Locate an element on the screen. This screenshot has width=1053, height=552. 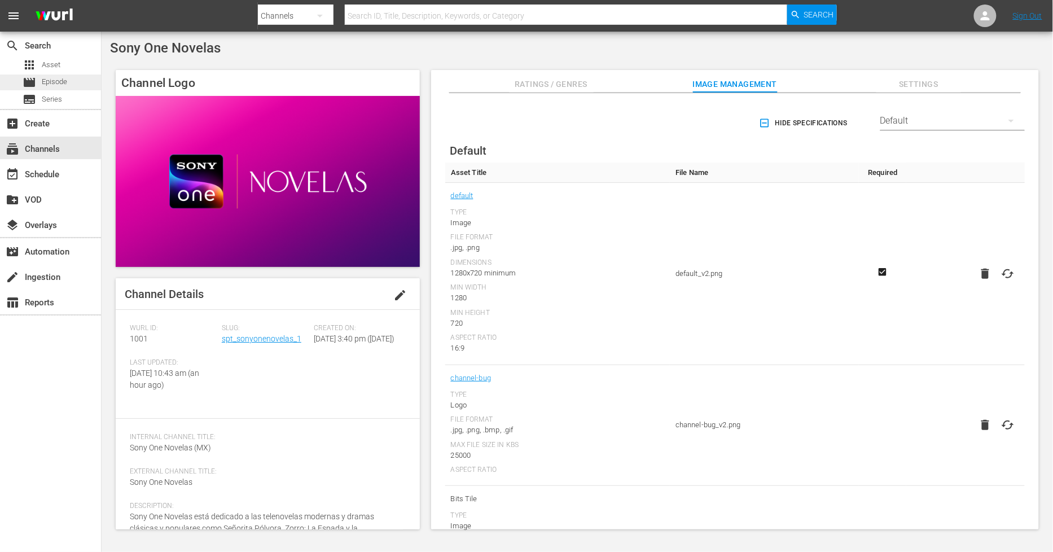
a: default is located at coordinates (462, 196).